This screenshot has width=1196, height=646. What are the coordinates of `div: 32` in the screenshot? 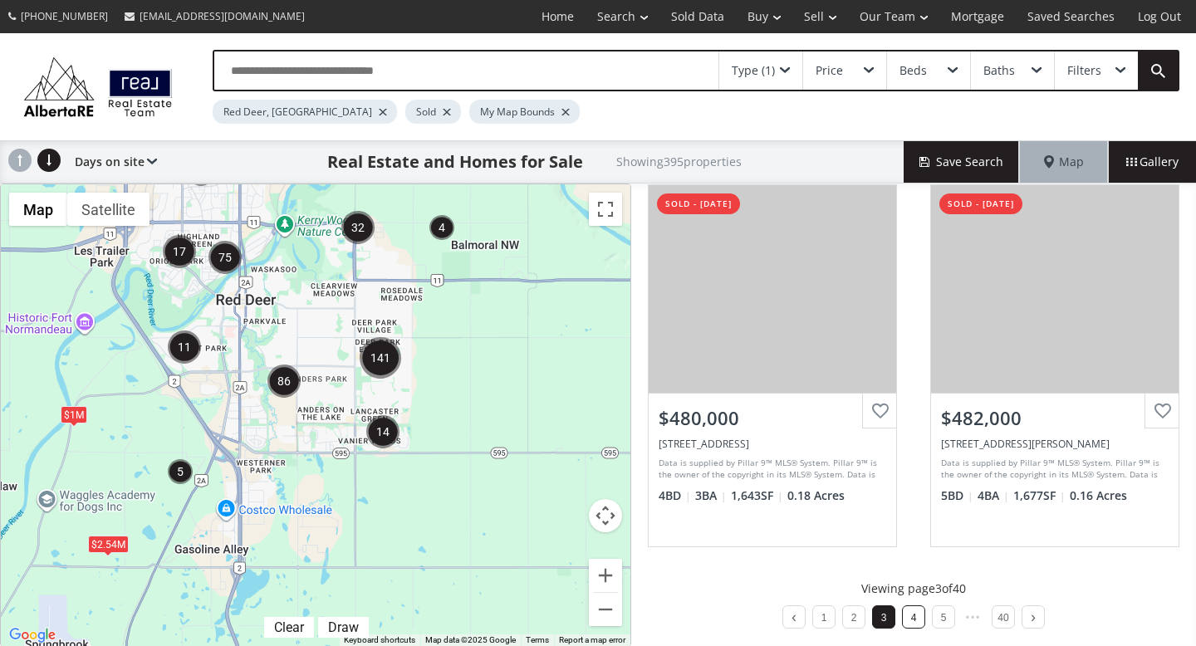 It's located at (358, 228).